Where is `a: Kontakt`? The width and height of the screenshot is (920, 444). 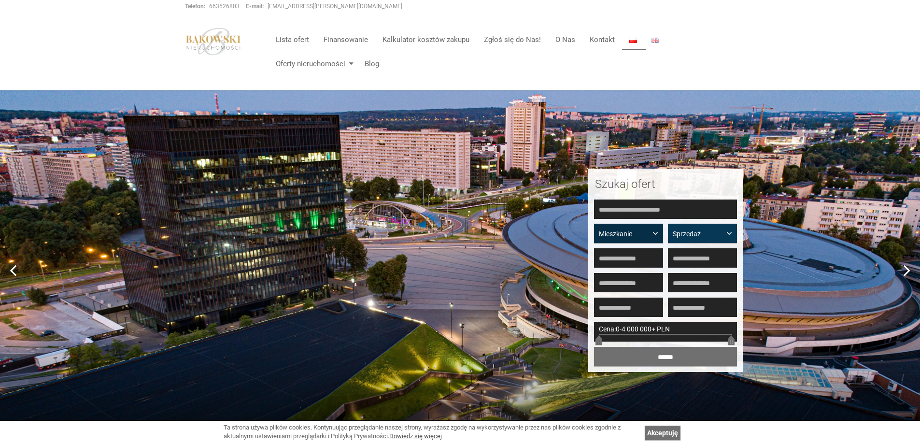 a: Kontakt is located at coordinates (602, 40).